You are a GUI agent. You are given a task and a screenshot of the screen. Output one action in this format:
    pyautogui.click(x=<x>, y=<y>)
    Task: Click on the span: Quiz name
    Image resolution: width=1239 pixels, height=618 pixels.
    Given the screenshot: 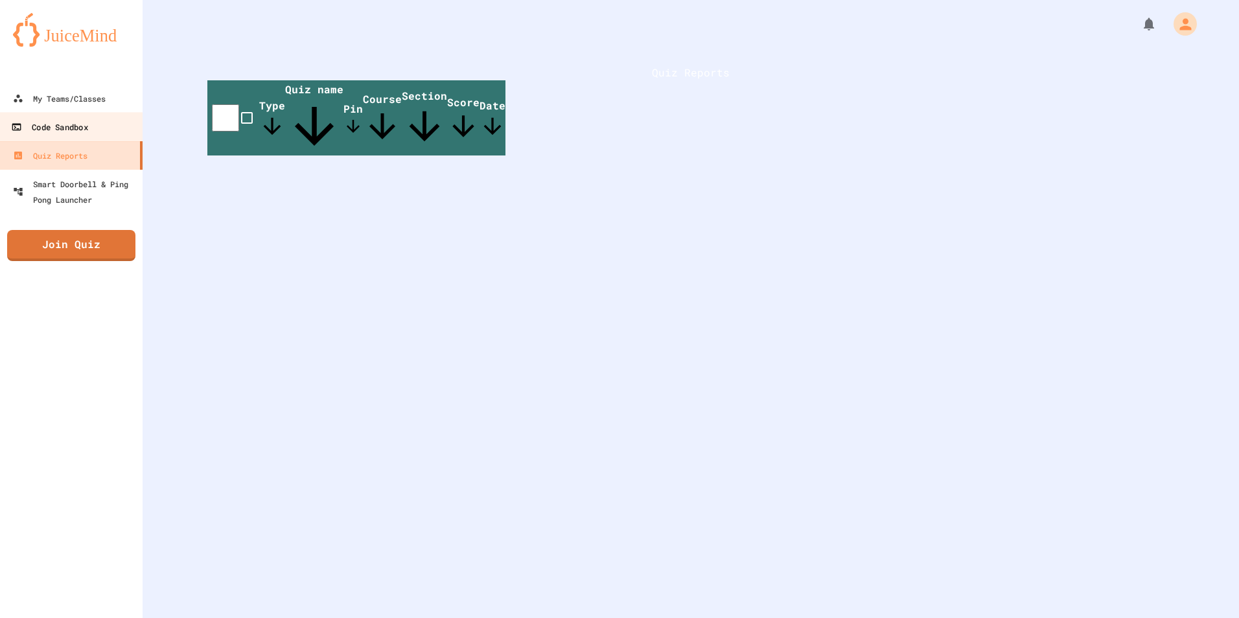 What is the action you would take?
    pyautogui.click(x=314, y=119)
    